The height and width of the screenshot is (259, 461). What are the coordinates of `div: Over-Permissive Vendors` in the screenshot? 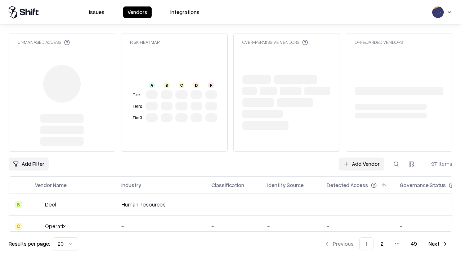 It's located at (275, 42).